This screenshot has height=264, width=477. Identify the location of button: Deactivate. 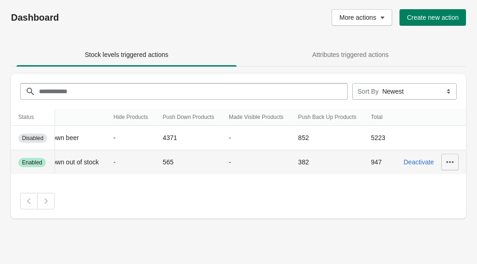
(419, 162).